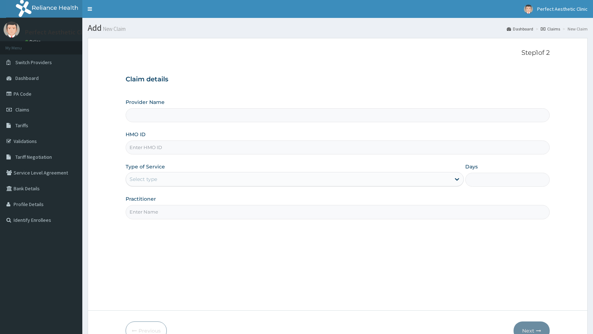  Describe the element at coordinates (34, 62) in the screenshot. I see `span: Switch Providers` at that location.